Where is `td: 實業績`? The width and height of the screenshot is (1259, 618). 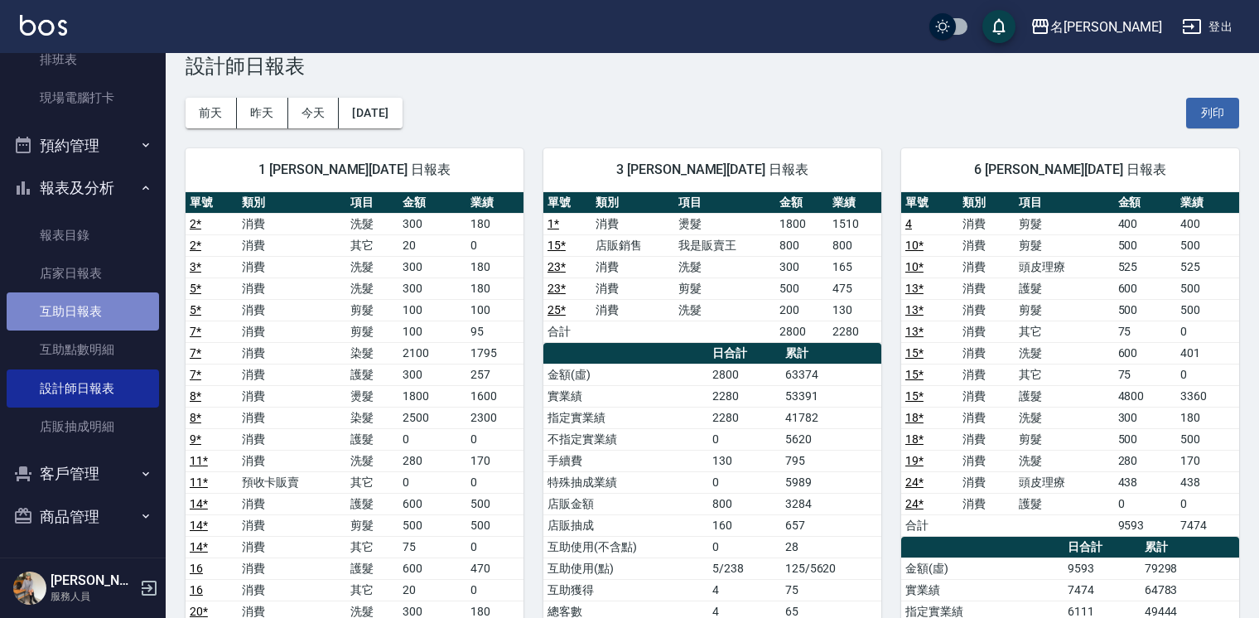
td: 實業績 is located at coordinates (982, 590).